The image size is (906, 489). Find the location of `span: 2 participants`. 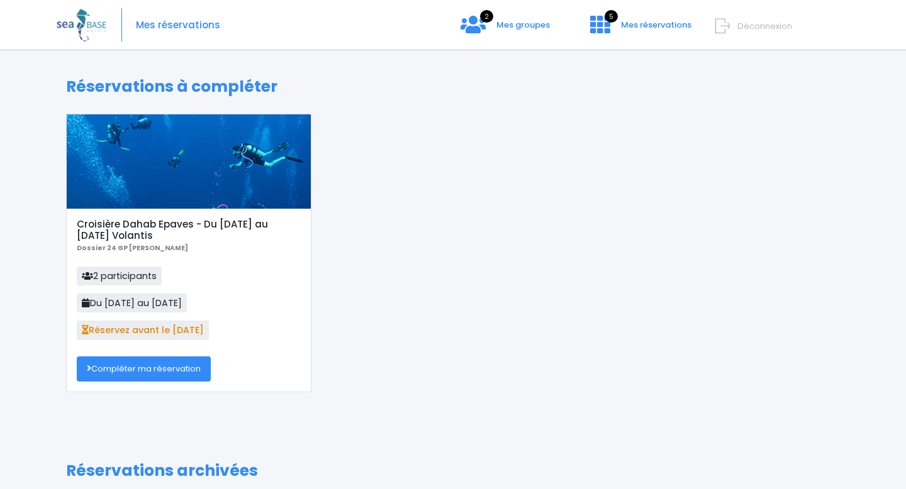

span: 2 participants is located at coordinates (119, 276).